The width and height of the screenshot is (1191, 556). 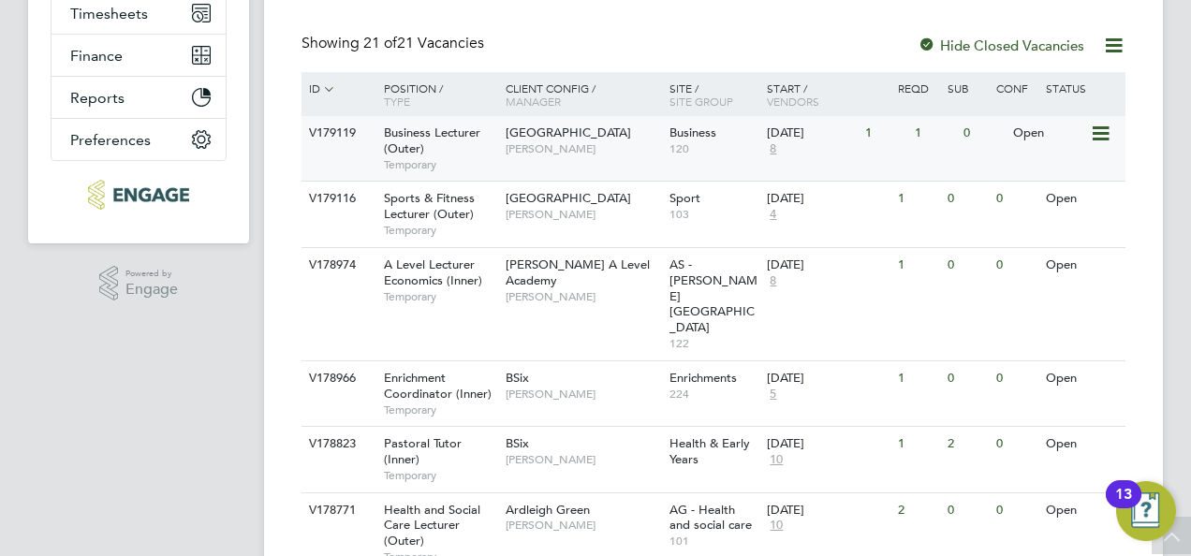 I want to click on span: 120, so click(x=713, y=149).